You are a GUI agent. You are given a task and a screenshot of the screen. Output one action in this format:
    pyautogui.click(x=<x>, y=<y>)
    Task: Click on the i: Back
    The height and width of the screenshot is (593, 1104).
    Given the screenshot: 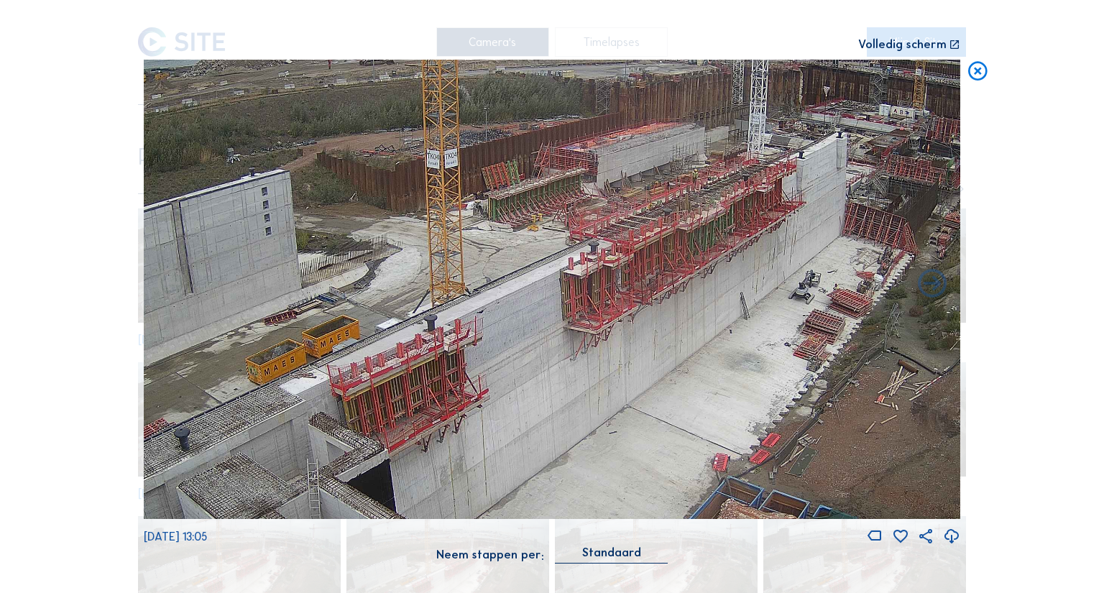 What is the action you would take?
    pyautogui.click(x=933, y=285)
    